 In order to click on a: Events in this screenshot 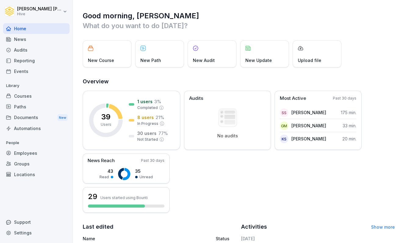, I will do `click(36, 71)`.